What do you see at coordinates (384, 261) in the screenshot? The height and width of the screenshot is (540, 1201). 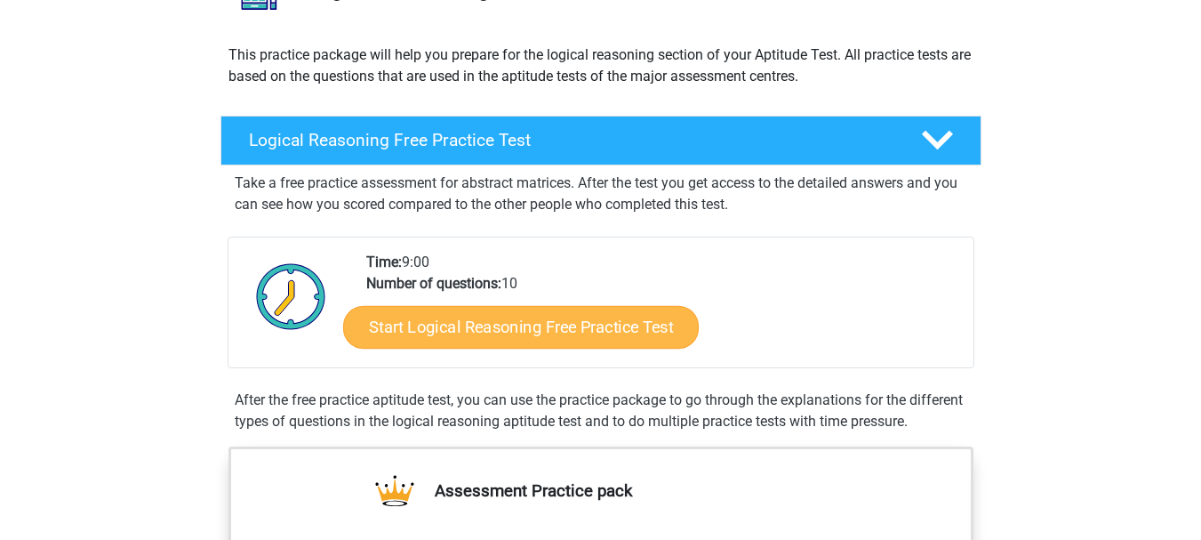 I see `b: Time:` at bounding box center [384, 261].